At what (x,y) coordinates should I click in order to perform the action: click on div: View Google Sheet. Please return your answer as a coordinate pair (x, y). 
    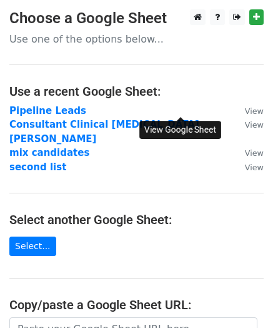
    Looking at the image, I should click on (180, 129).